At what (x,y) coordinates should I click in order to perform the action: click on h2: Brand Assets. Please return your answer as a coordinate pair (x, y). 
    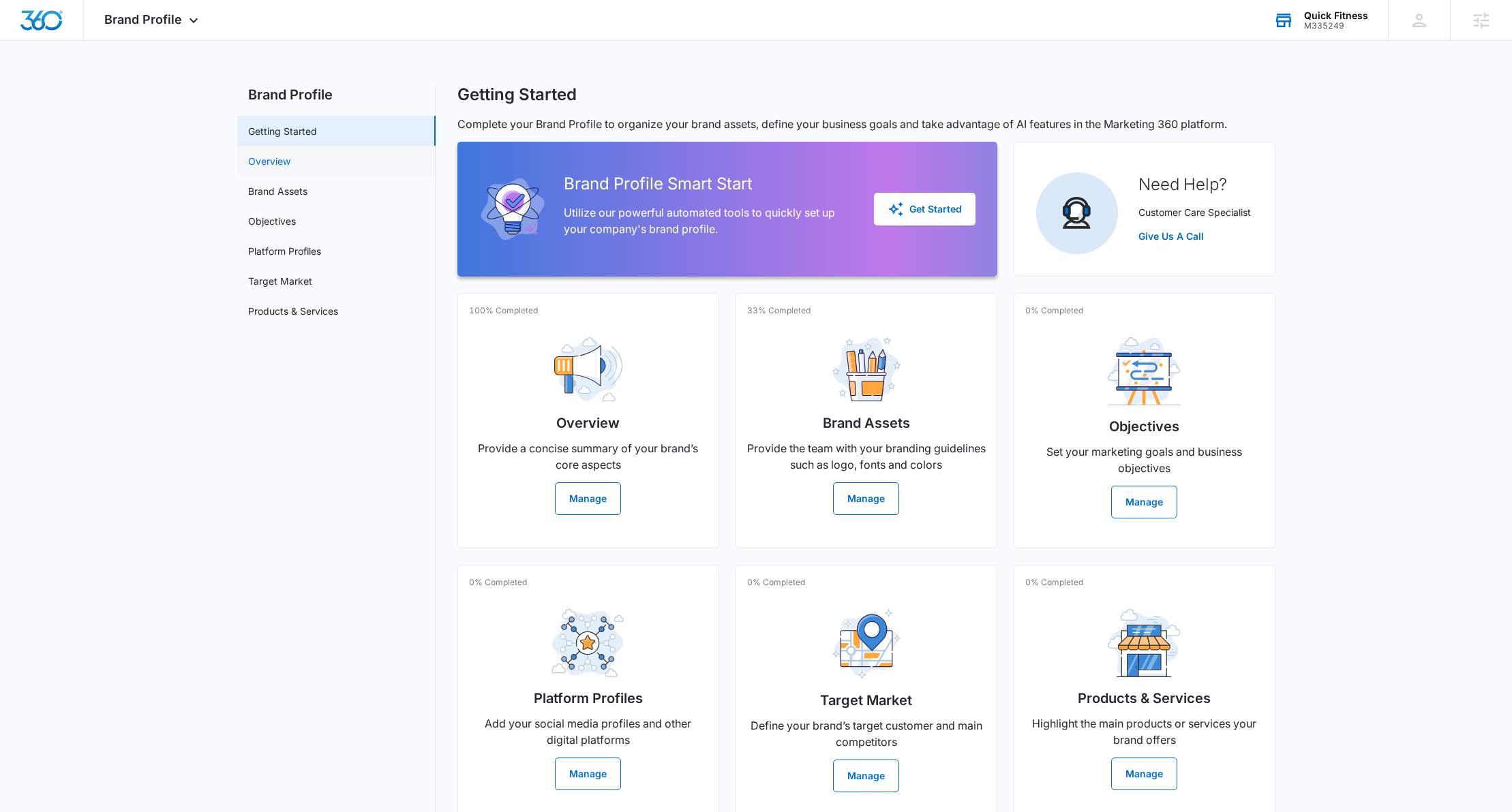
    Looking at the image, I should click on (866, 423).